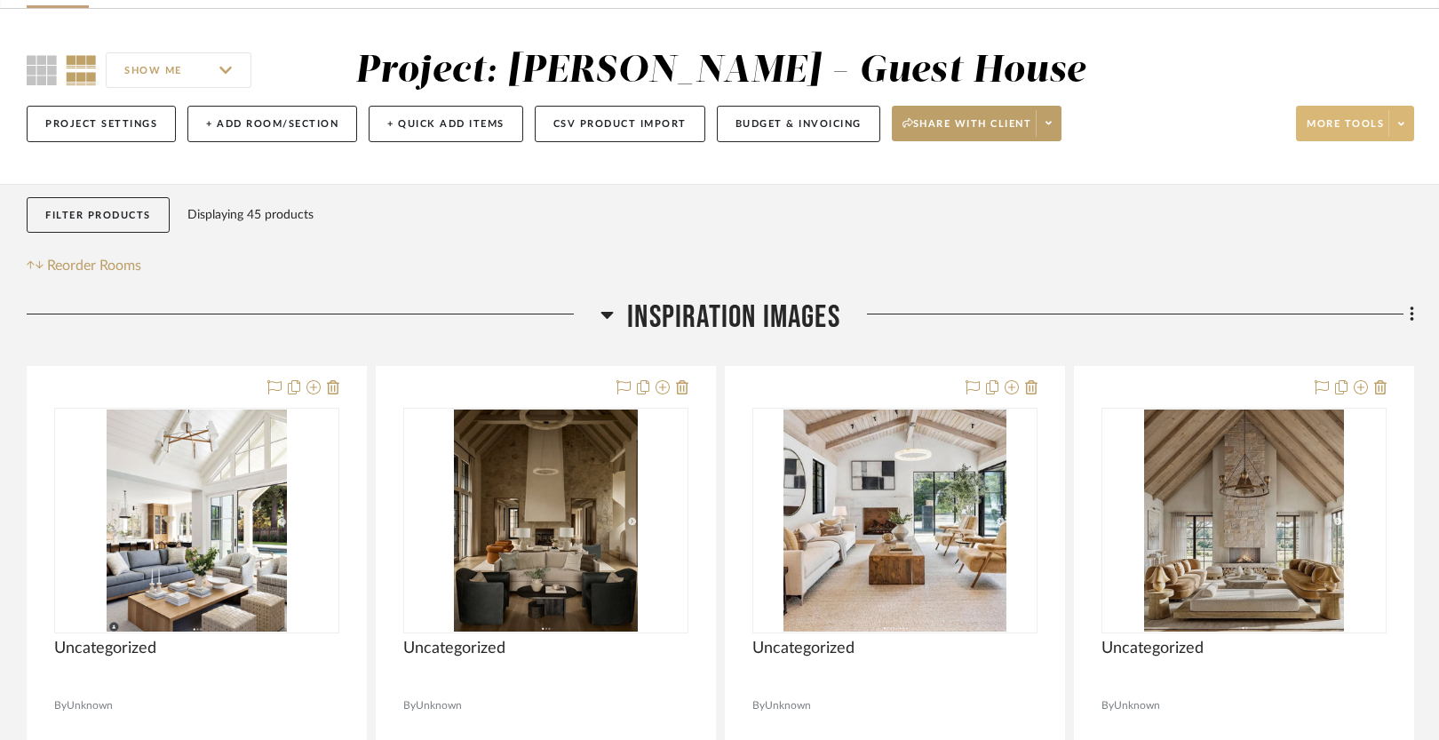  What do you see at coordinates (446, 123) in the screenshot?
I see `button: + Quick Add Items` at bounding box center [446, 123].